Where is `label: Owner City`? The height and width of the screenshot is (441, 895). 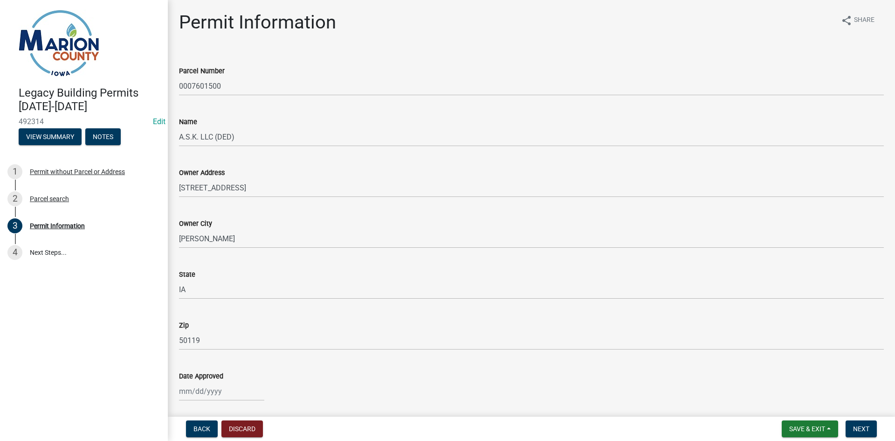 label: Owner City is located at coordinates (195, 224).